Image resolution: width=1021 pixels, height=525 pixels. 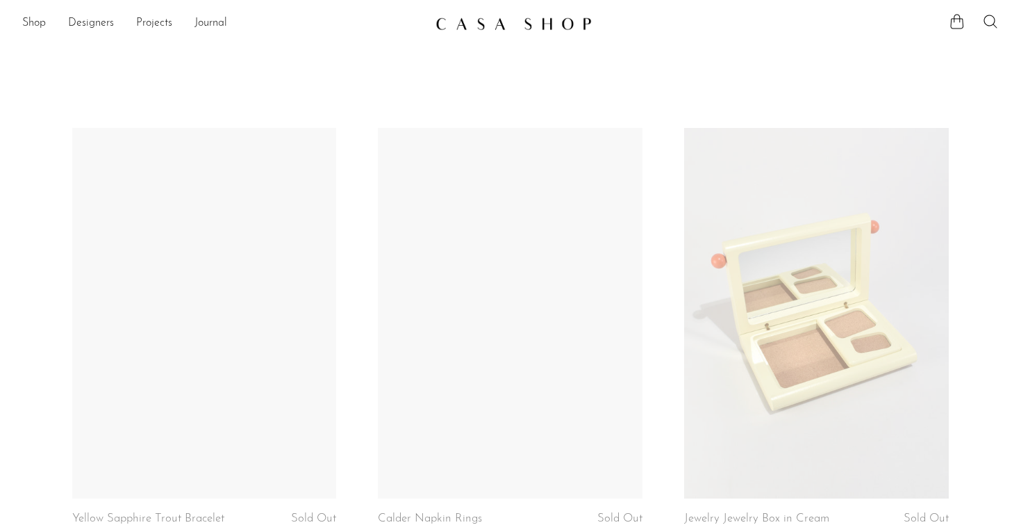 What do you see at coordinates (211, 24) in the screenshot?
I see `a: Journal` at bounding box center [211, 24].